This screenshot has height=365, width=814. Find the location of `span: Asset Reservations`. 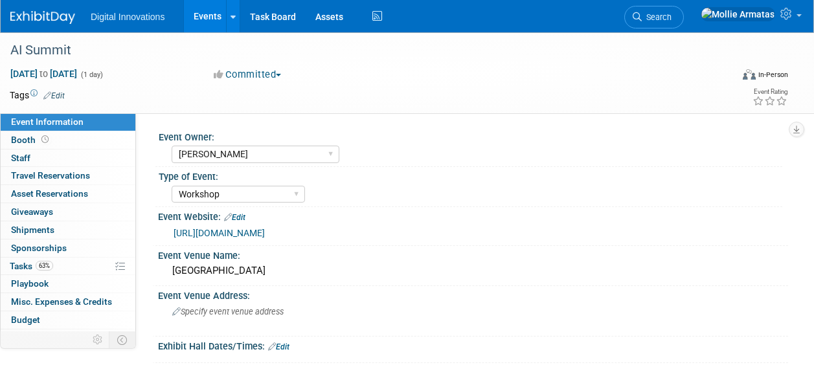

span: Asset Reservations is located at coordinates (49, 194).